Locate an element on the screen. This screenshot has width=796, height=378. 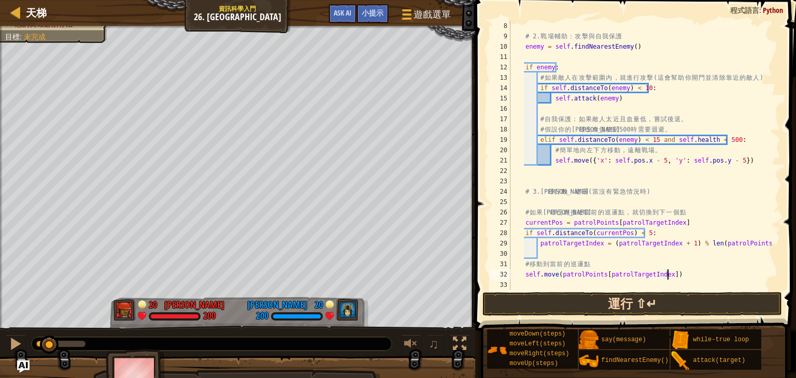
div: 13 is located at coordinates (500, 78).